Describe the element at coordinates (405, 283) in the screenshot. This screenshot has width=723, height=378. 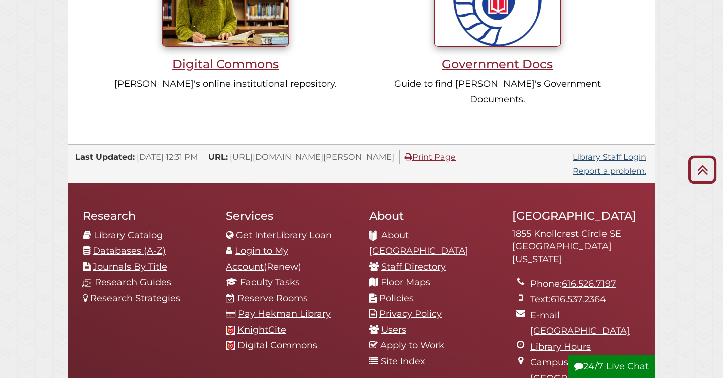
I see `a: Floor Maps` at that location.